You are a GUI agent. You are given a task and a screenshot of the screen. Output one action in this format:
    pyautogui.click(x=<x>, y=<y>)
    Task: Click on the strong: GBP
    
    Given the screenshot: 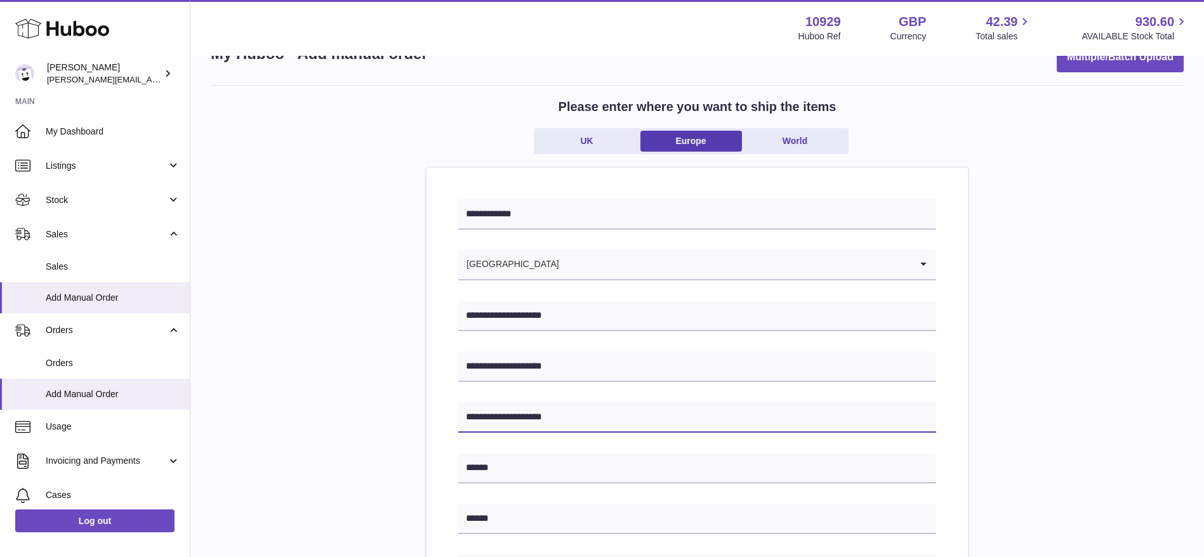 What is the action you would take?
    pyautogui.click(x=912, y=22)
    